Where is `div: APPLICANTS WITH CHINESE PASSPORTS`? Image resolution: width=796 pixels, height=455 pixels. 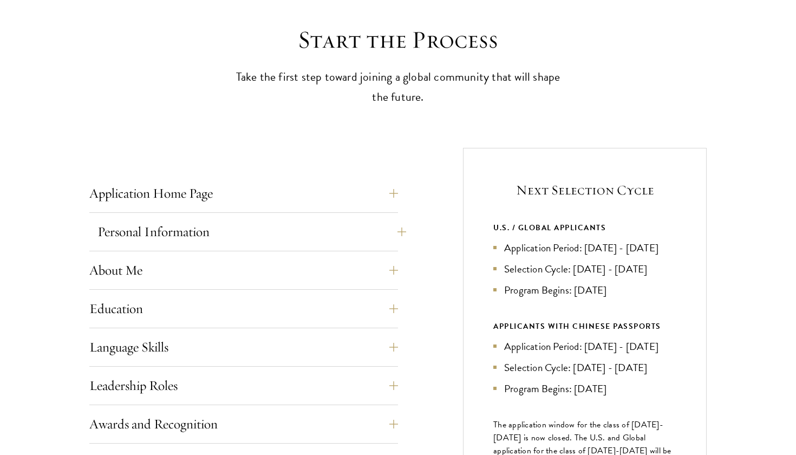 div: APPLICANTS WITH CHINESE PASSPORTS is located at coordinates (585, 326).